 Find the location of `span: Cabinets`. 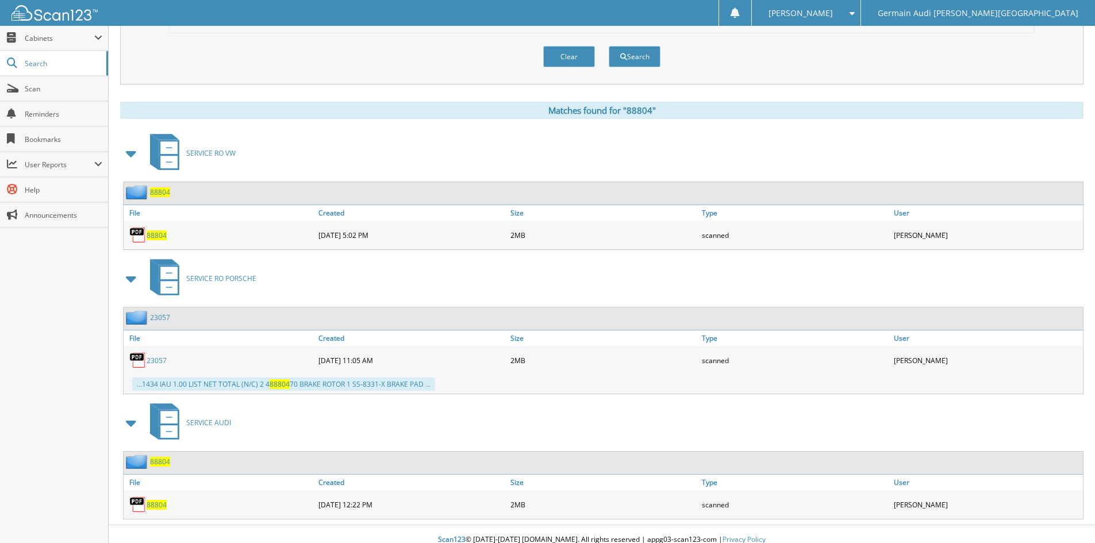

span: Cabinets is located at coordinates (59, 38).